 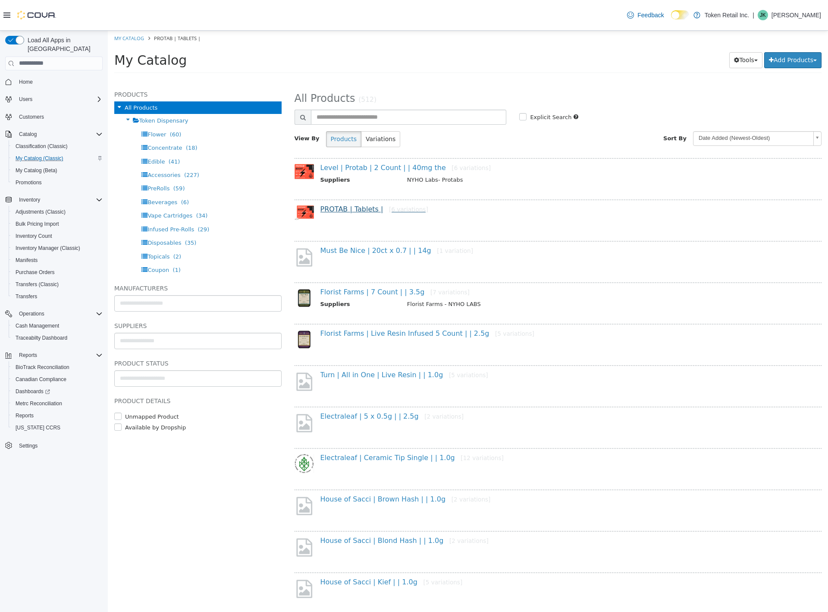 What do you see at coordinates (644, 107) in the screenshot?
I see `span: Date Added (Newest-Oldest)` at bounding box center [644, 107].